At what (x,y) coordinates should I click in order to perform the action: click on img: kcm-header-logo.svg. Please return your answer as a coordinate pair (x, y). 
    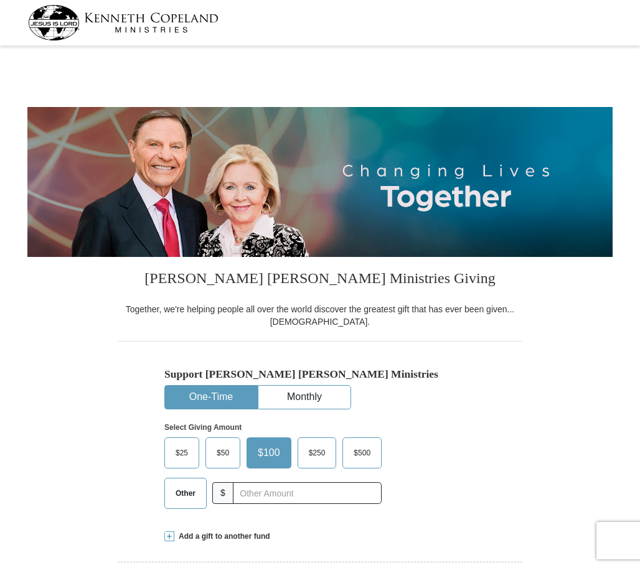
    Looking at the image, I should click on (123, 22).